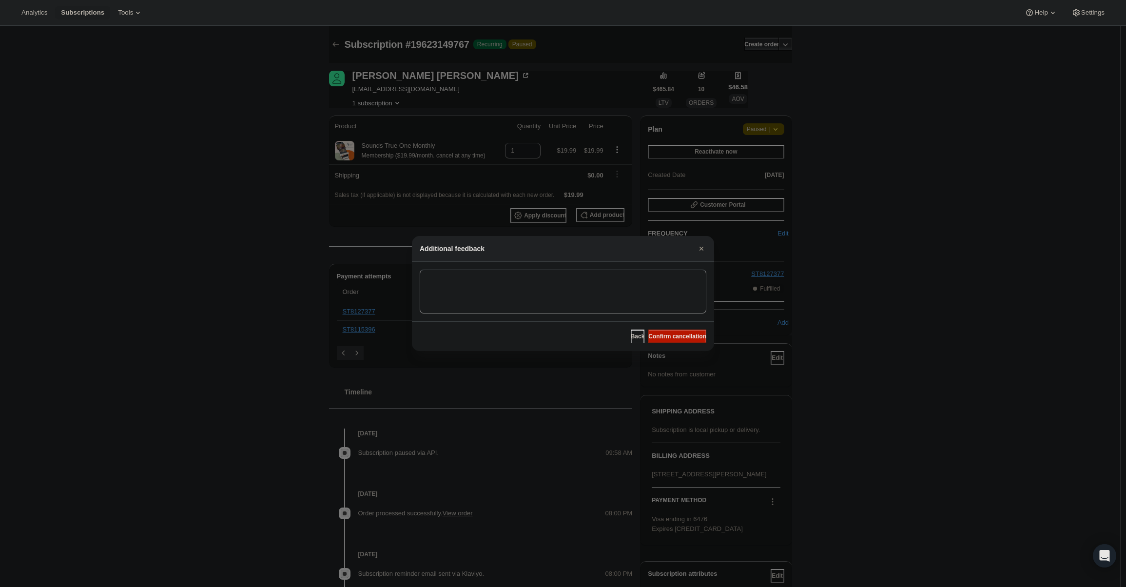 This screenshot has width=1126, height=587. What do you see at coordinates (34, 13) in the screenshot?
I see `span: Analytics` at bounding box center [34, 13].